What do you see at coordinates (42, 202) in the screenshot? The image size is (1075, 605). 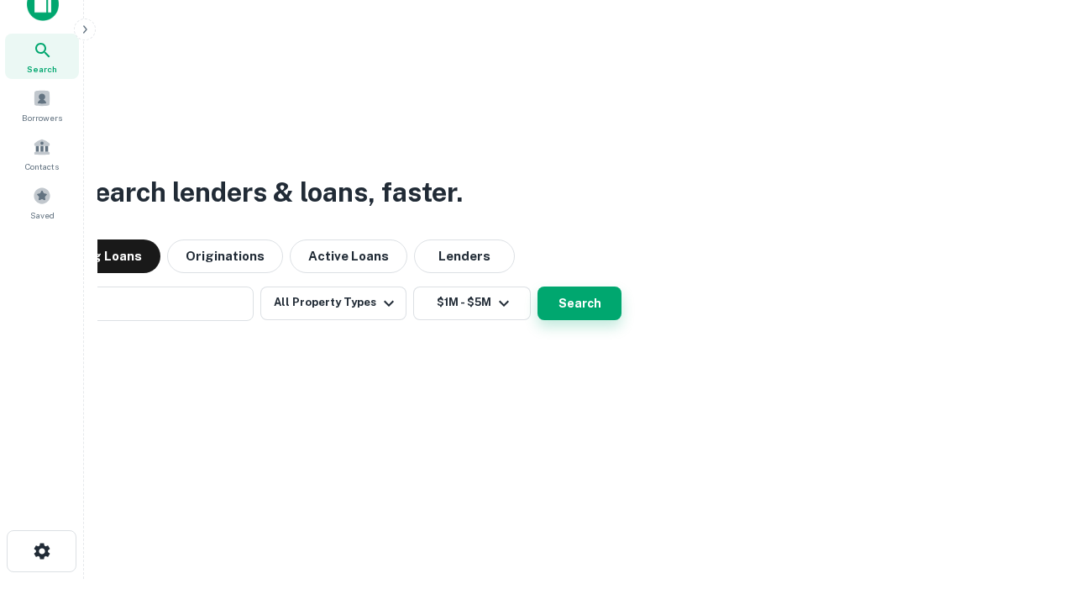 I see `a: Saved` at bounding box center [42, 202].